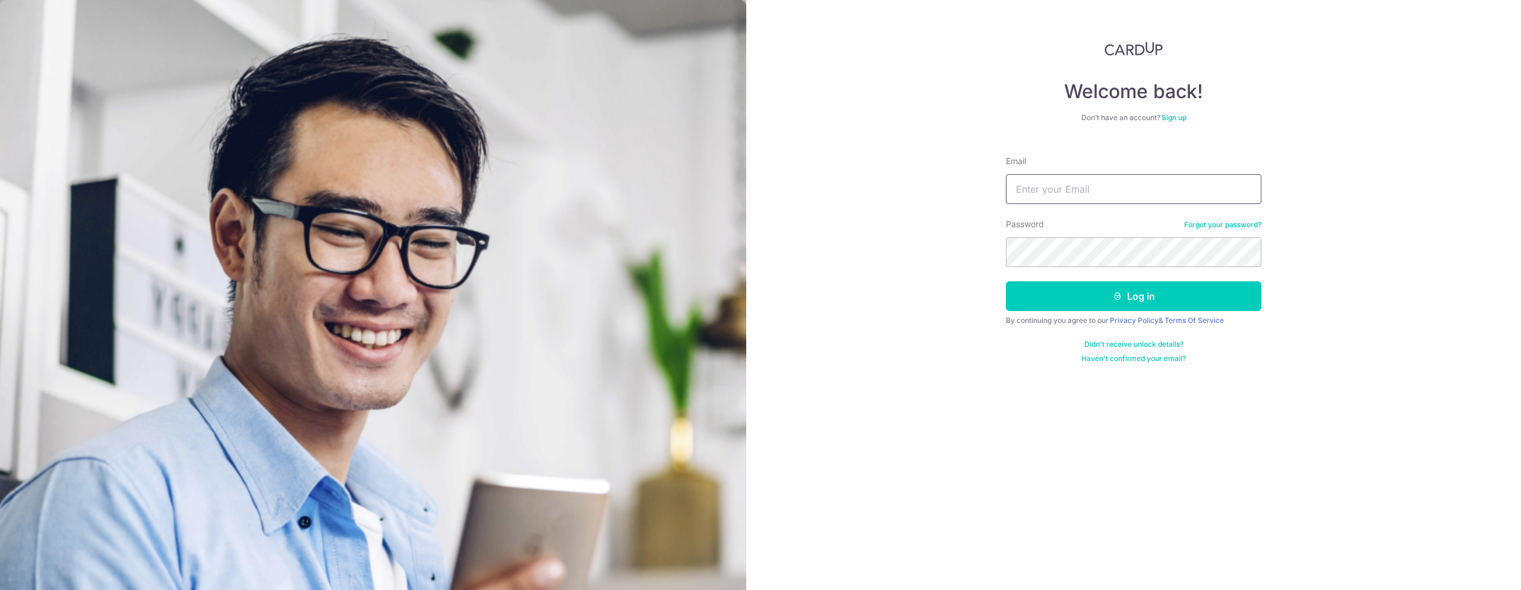 The width and height of the screenshot is (1521, 590). What do you see at coordinates (1134, 320) in the screenshot?
I see `a: Privacy Policy` at bounding box center [1134, 320].